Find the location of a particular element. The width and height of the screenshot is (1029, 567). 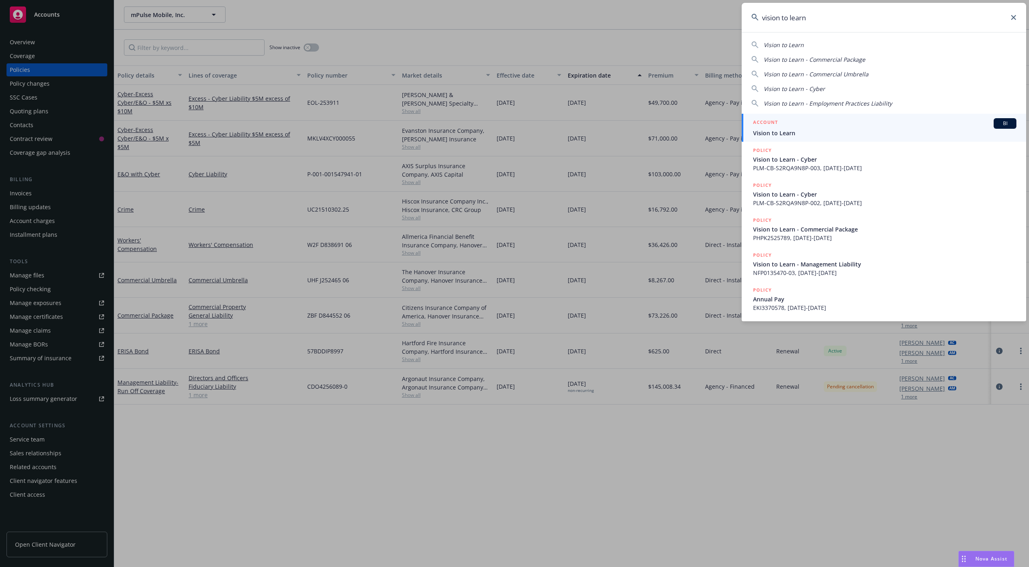

span: Annual Pay is located at coordinates (885, 299).